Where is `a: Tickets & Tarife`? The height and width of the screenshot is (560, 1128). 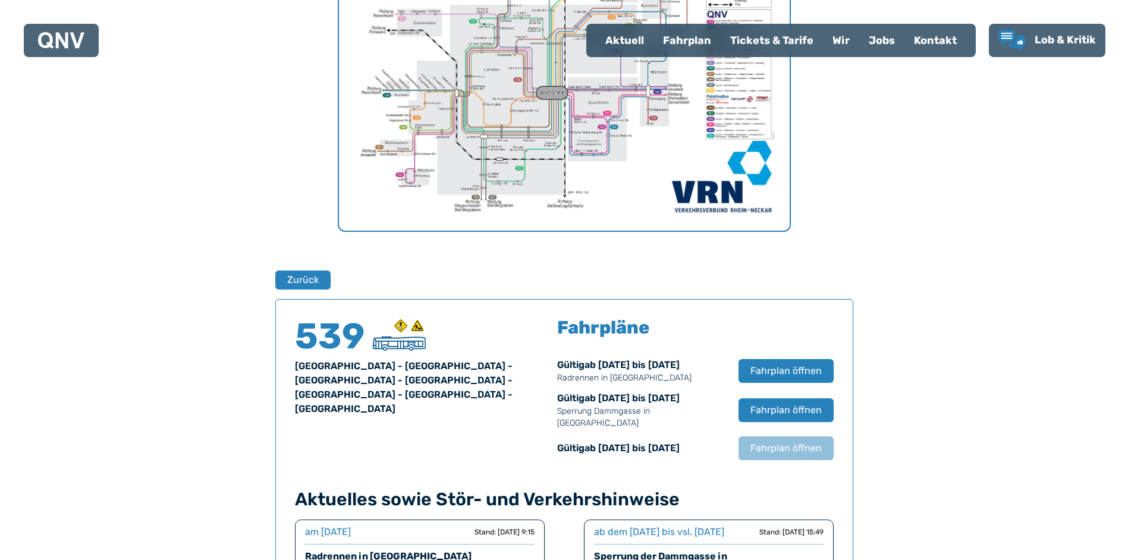
a: Tickets & Tarife is located at coordinates (772, 40).